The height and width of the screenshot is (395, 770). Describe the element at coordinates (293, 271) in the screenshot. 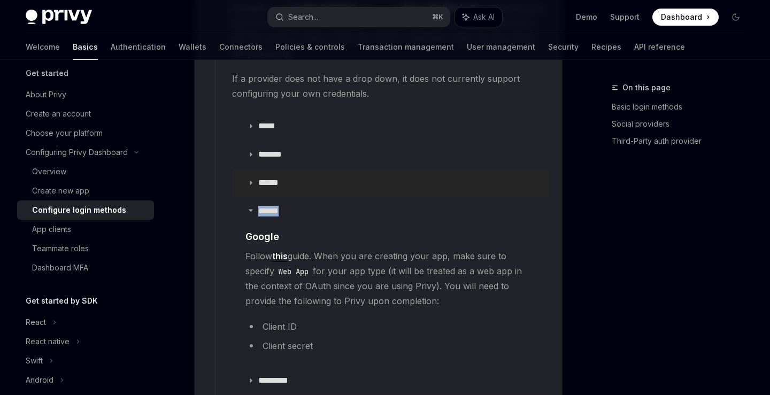

I see `code: Web App` at that location.